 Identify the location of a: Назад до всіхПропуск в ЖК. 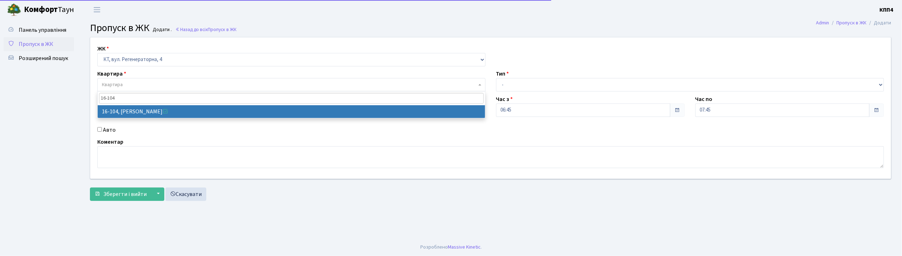
(206, 29).